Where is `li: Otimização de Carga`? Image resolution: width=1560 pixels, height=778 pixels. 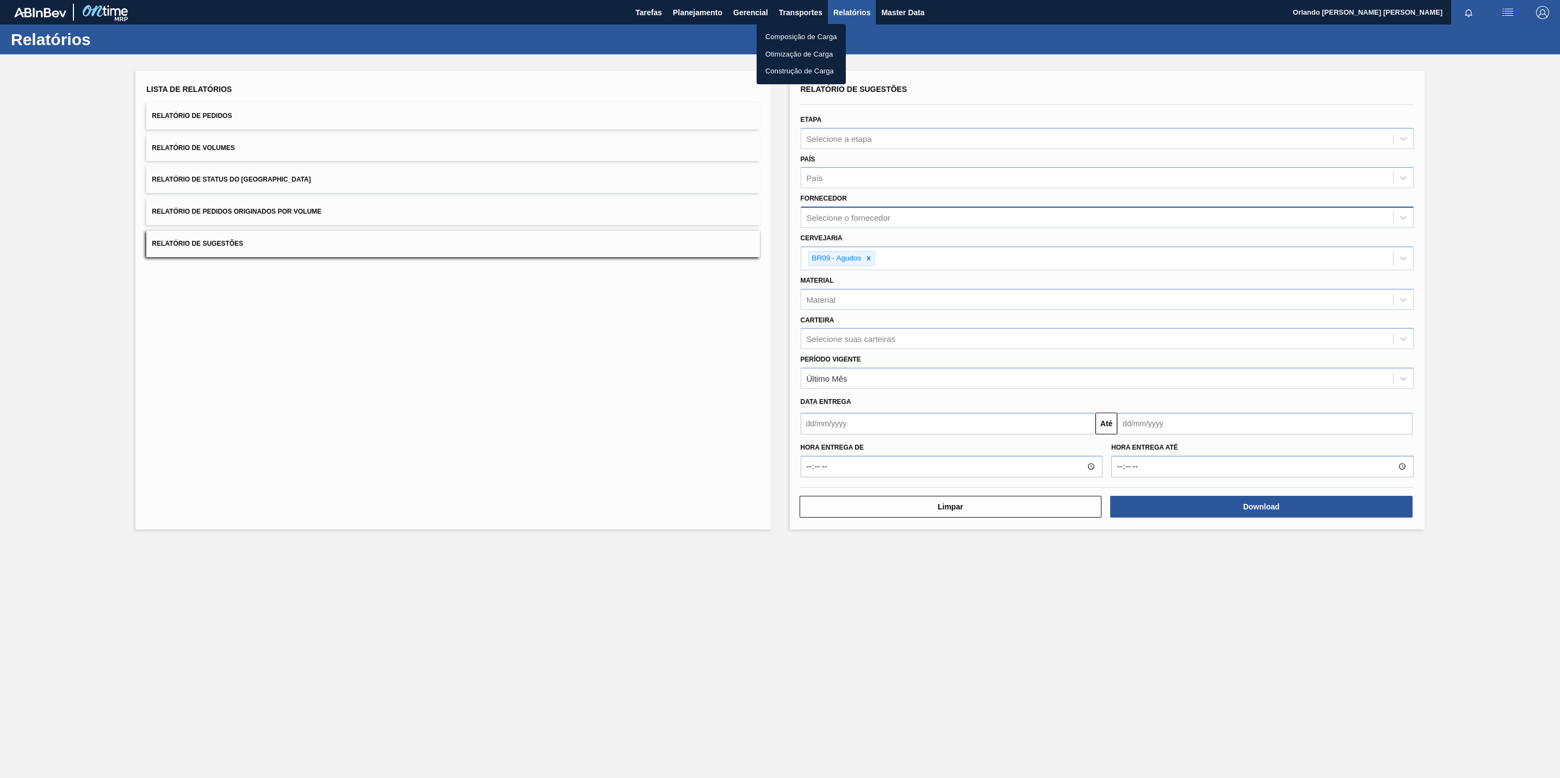 li: Otimização de Carga is located at coordinates (801, 54).